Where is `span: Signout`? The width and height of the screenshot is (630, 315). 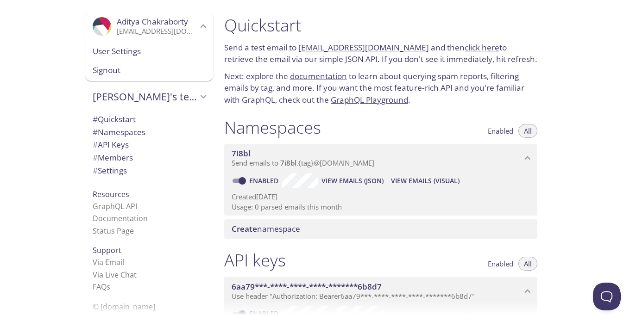 span: Signout is located at coordinates (149, 70).